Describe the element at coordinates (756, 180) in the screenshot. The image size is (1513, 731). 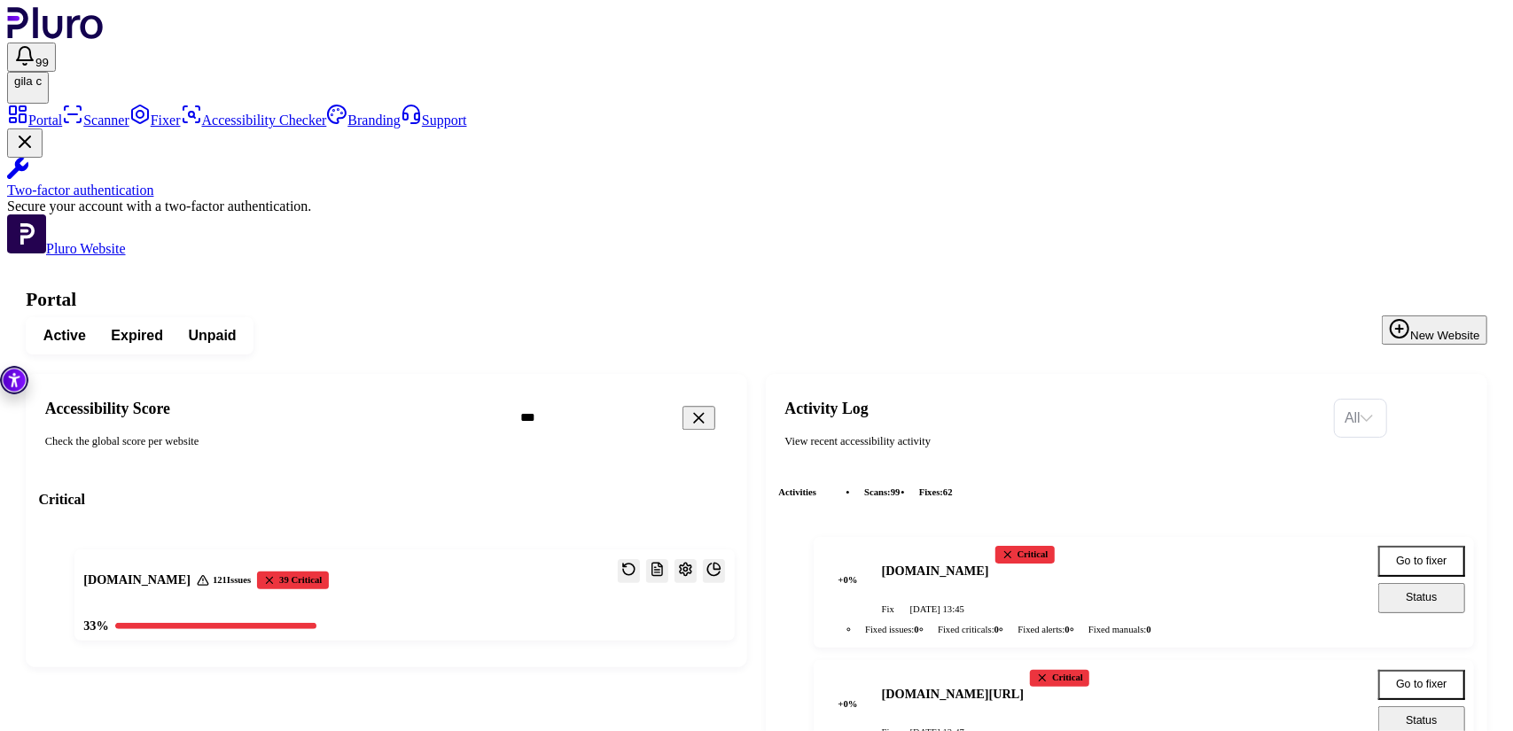
I see `aside: Sidebar menu` at that location.